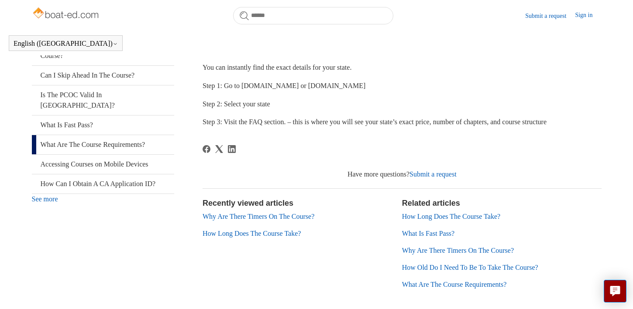 Image resolution: width=633 pixels, height=309 pixels. I want to click on img: Boat-Ed Help Center home page, so click(66, 14).